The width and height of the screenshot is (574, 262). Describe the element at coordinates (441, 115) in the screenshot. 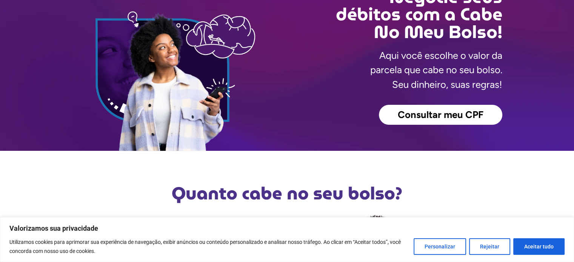

I see `a: Consultar meu CPF` at that location.